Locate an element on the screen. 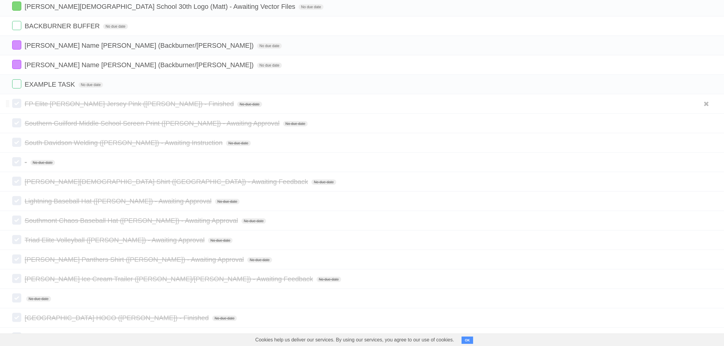  span: EXAMPLE TASK is located at coordinates (50, 84).